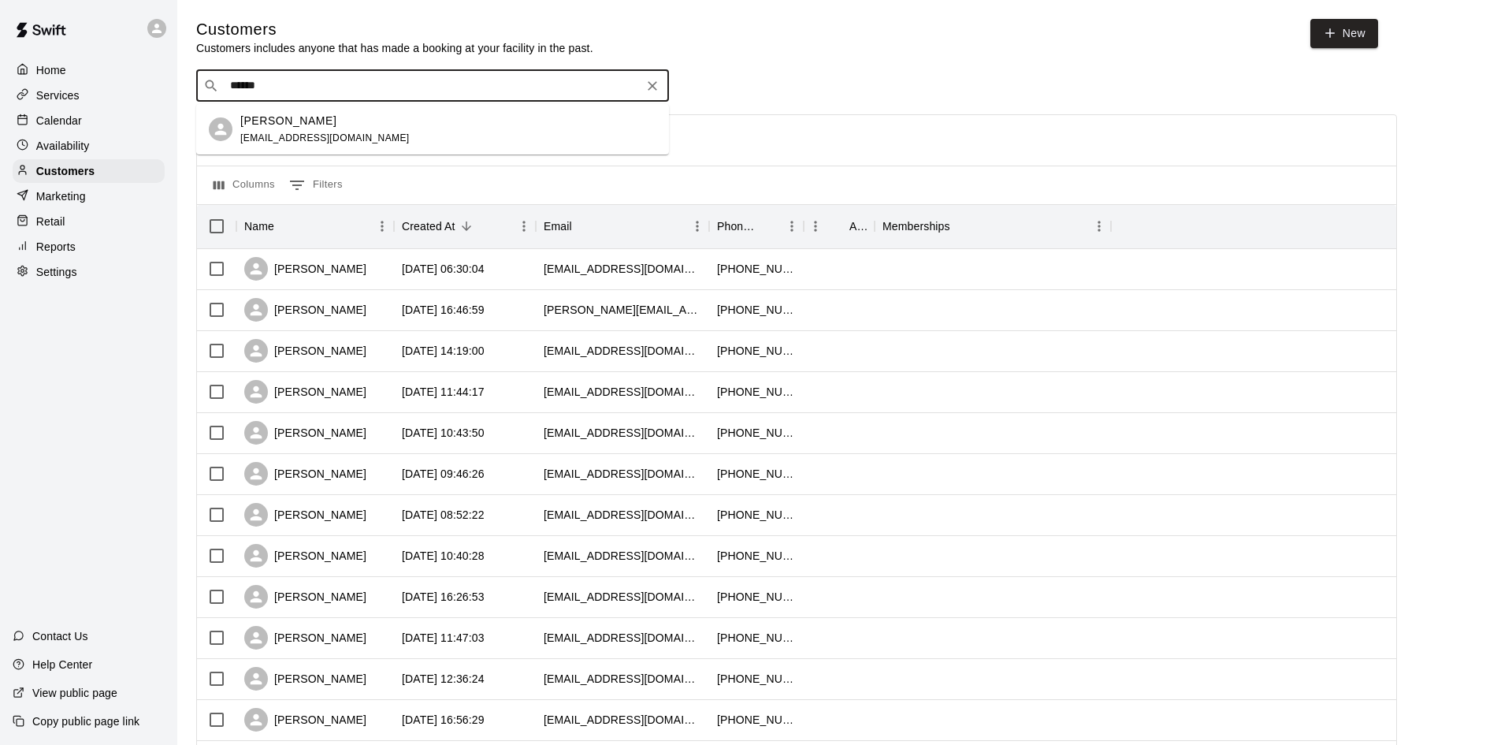  I want to click on div: +16072676161, so click(756, 269).